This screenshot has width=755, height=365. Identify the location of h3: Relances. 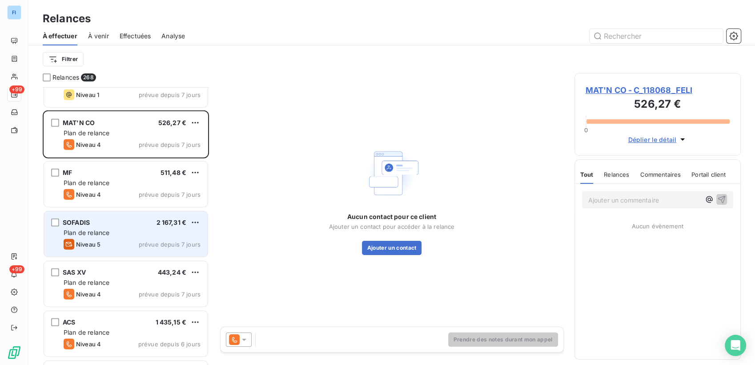
(67, 19).